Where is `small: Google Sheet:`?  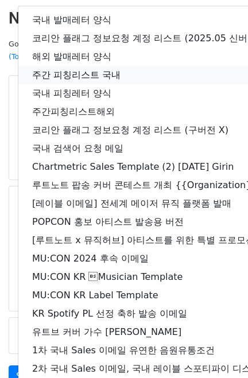
small: Google Sheet: is located at coordinates (80, 50).